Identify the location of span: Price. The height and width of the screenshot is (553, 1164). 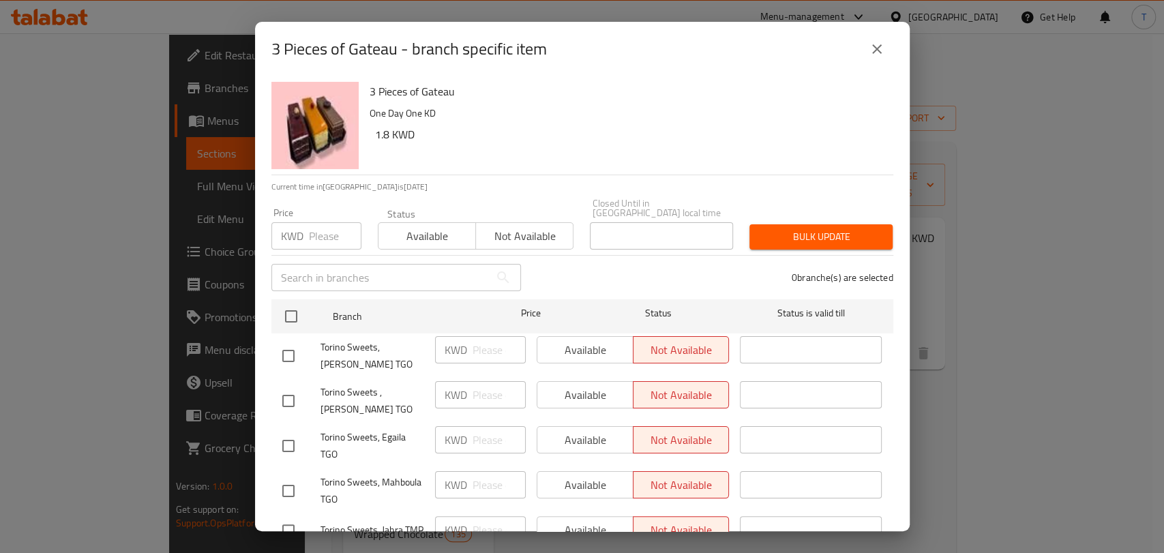
(531, 313).